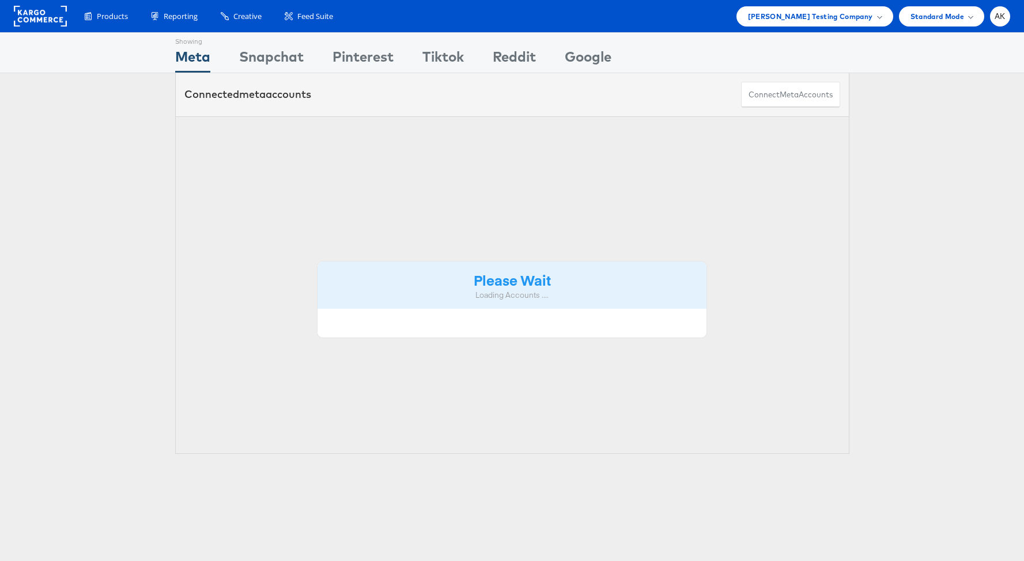 This screenshot has width=1024, height=561. I want to click on span: Reporting, so click(180, 16).